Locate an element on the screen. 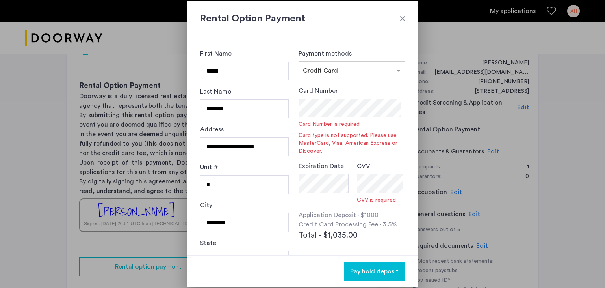 This screenshot has width=605, height=288. button: button is located at coordinates (374, 271).